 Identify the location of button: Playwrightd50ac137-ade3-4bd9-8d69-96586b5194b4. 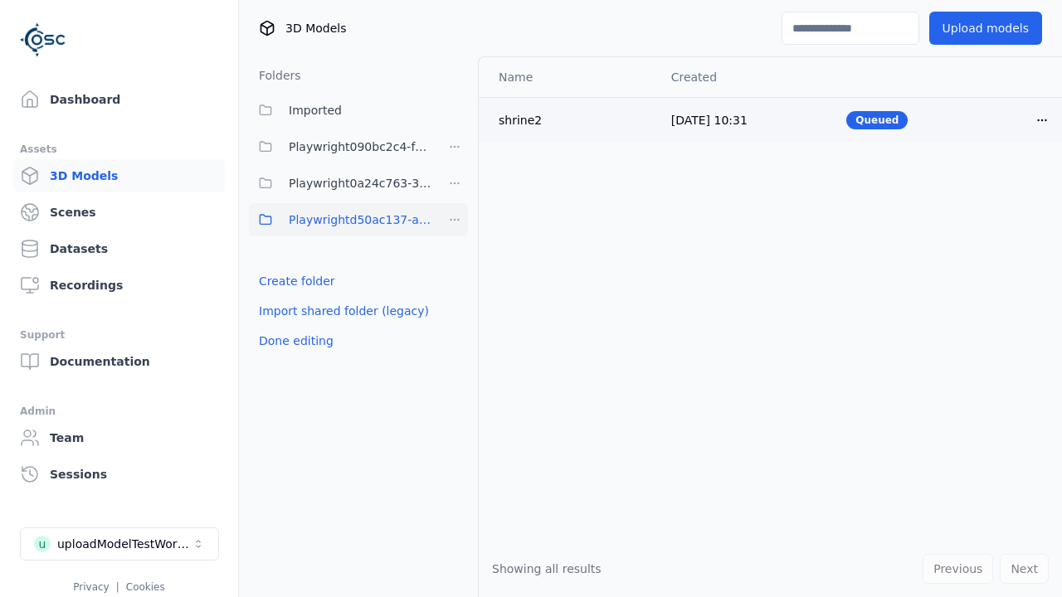
(340, 220).